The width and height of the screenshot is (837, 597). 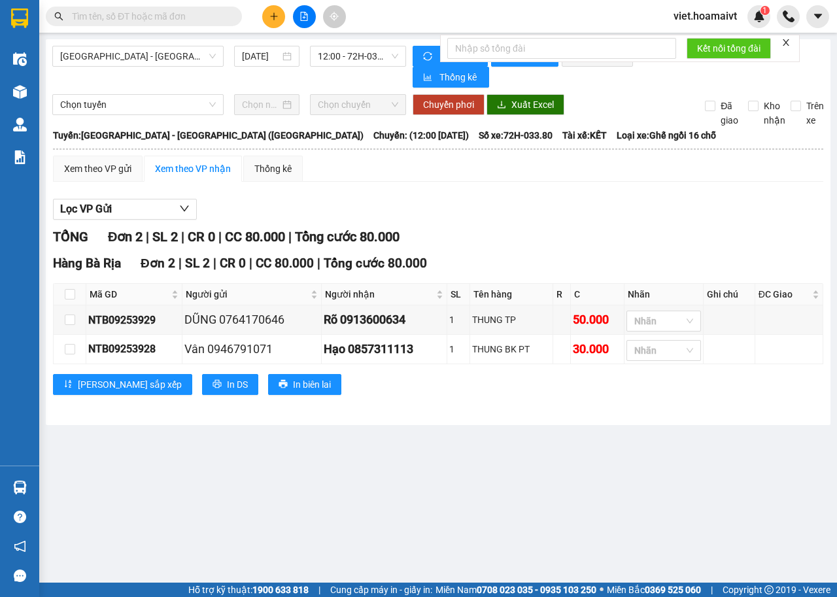 What do you see at coordinates (818, 16) in the screenshot?
I see `button: caret-down` at bounding box center [818, 16].